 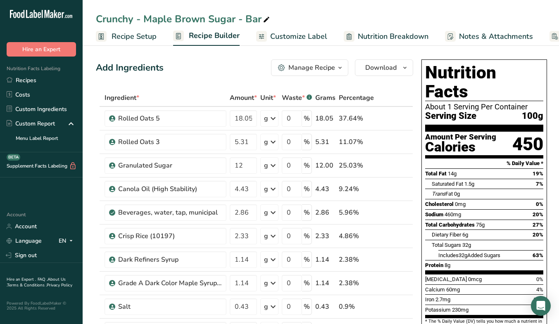 I want to click on div: 0.9%, so click(x=356, y=307).